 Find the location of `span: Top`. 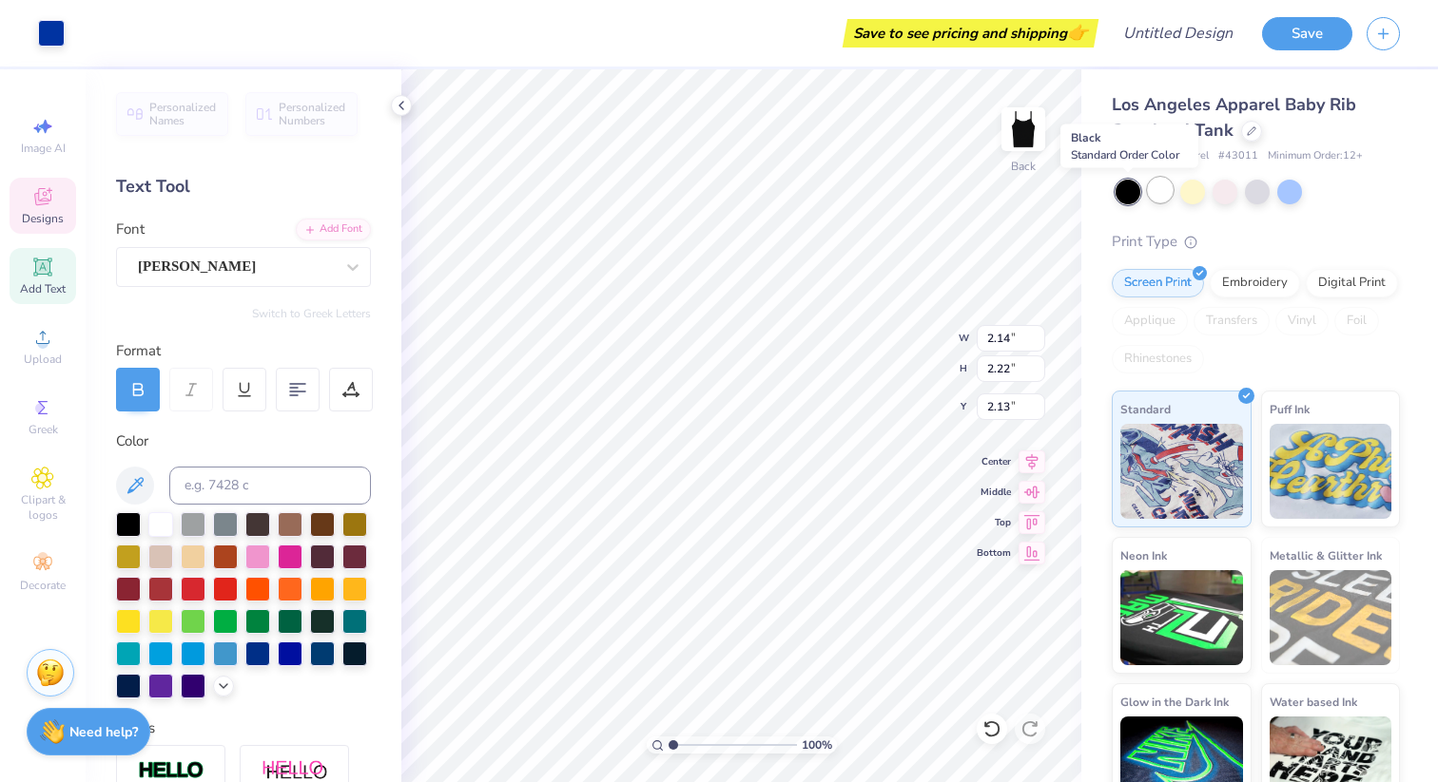

span: Top is located at coordinates (994, 523).